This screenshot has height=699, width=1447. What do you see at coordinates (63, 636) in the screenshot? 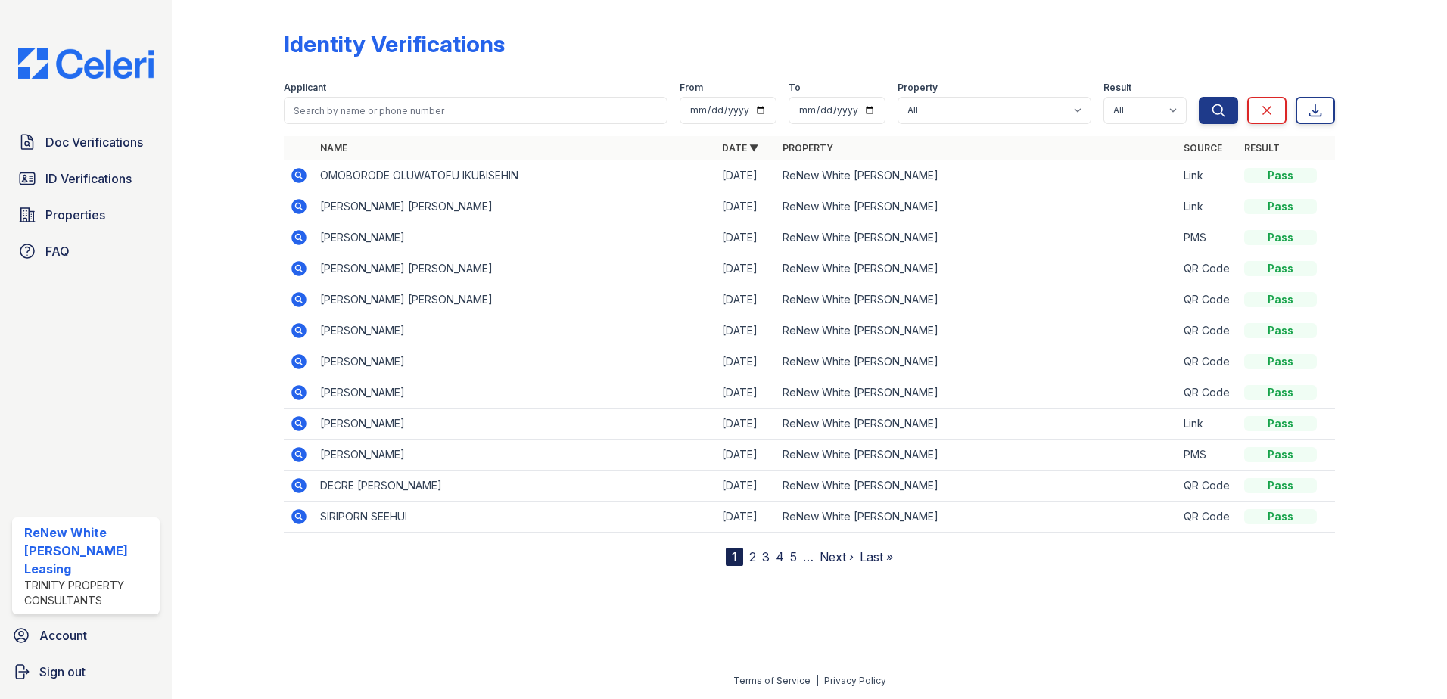
I see `span: Account` at bounding box center [63, 636].